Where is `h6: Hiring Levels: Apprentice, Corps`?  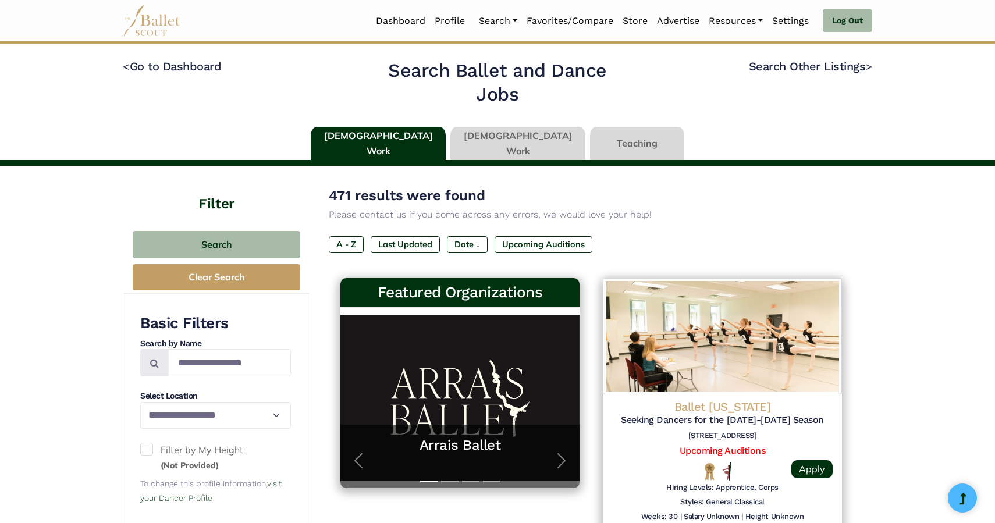
h6: Hiring Levels: Apprentice, Corps is located at coordinates (722, 488).